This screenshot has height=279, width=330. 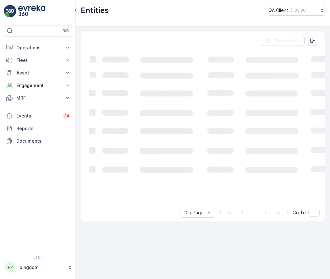 I want to click on p: MRF, so click(x=38, y=98).